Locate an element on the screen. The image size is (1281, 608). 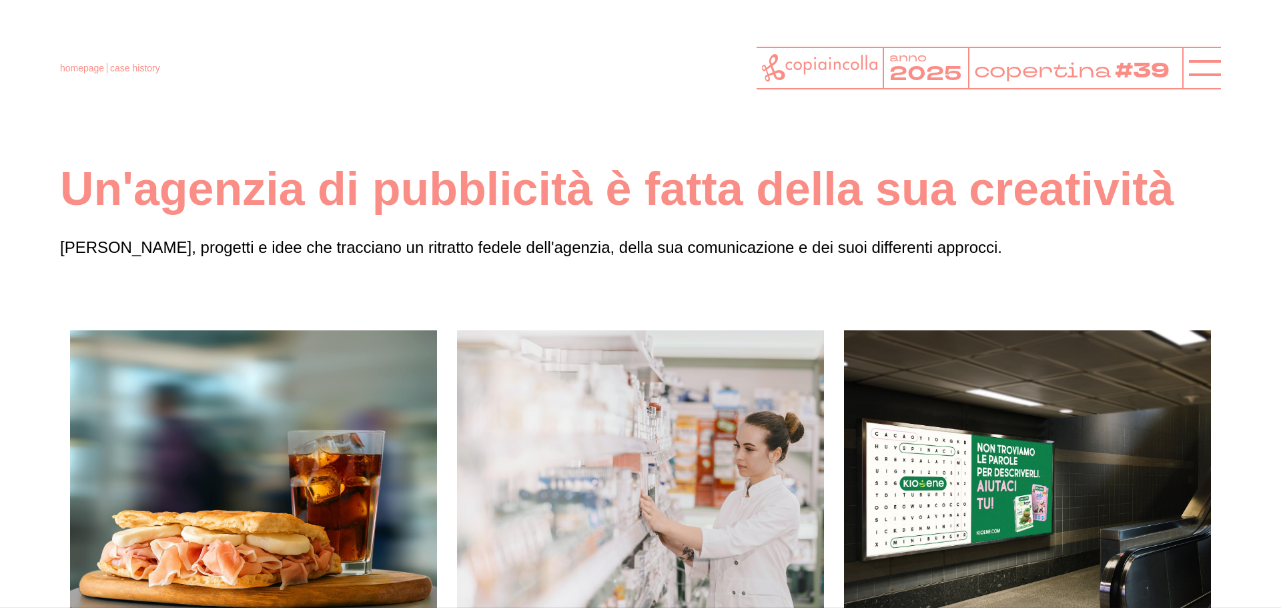
tspan: #39 is located at coordinates (1147, 71).